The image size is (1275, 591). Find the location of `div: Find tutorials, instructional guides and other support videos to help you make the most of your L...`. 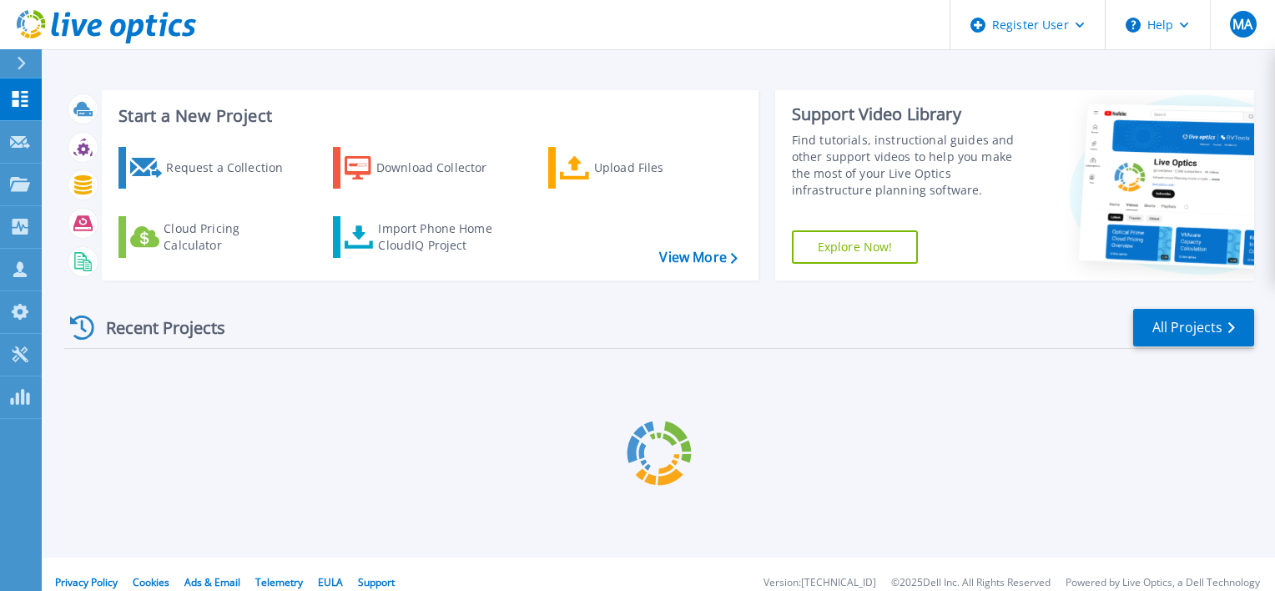

div: Find tutorials, instructional guides and other support videos to help you make the most of your L... is located at coordinates (912, 165).